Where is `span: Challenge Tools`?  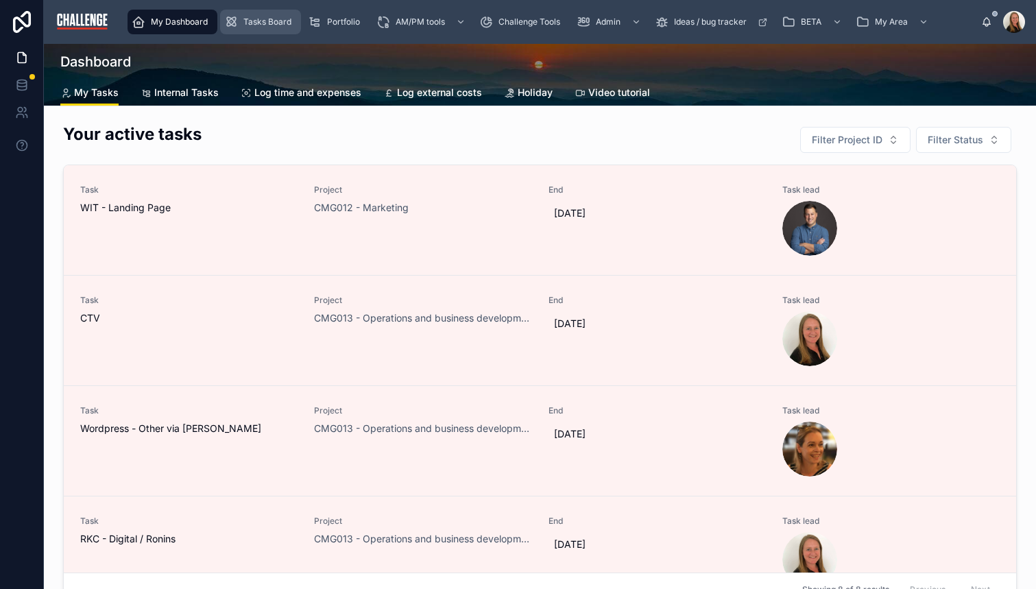 span: Challenge Tools is located at coordinates (529, 22).